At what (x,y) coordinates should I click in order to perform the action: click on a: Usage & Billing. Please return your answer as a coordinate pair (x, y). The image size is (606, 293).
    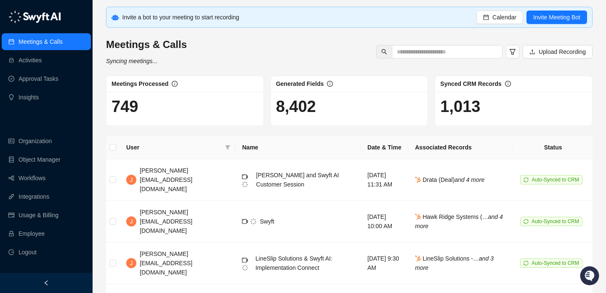
    Looking at the image, I should click on (38, 215).